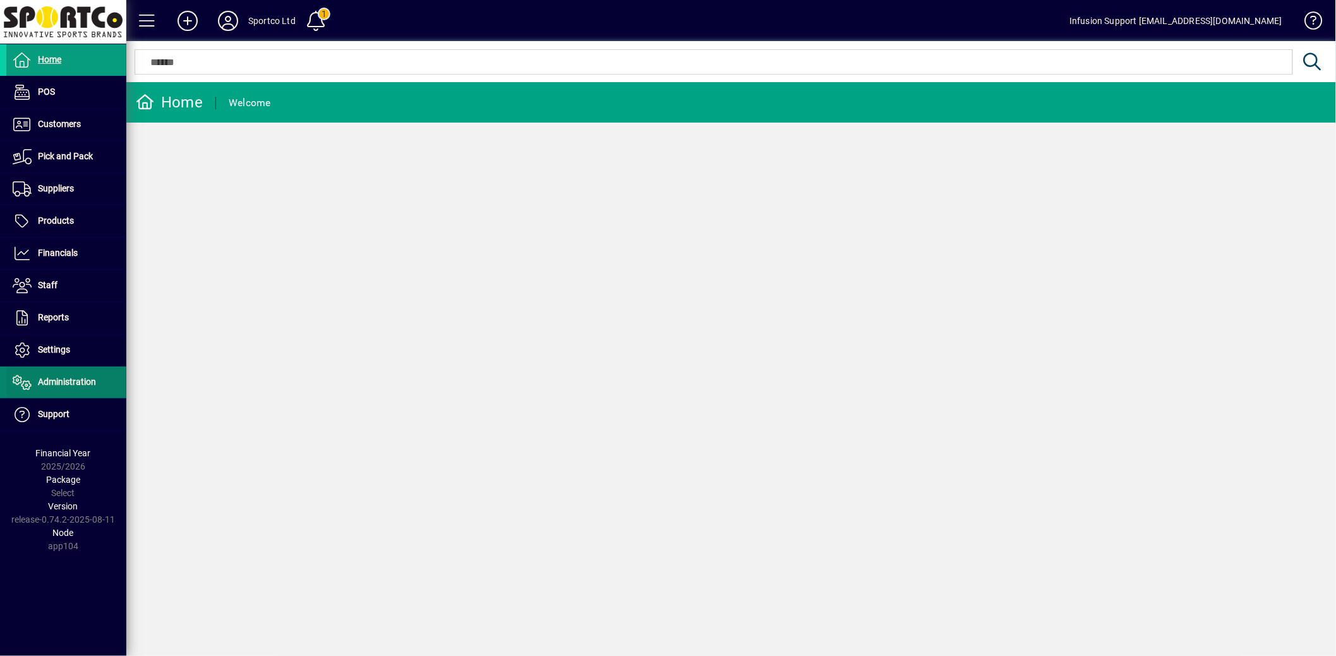  Describe the element at coordinates (228, 21) in the screenshot. I see `button: Profile` at that location.